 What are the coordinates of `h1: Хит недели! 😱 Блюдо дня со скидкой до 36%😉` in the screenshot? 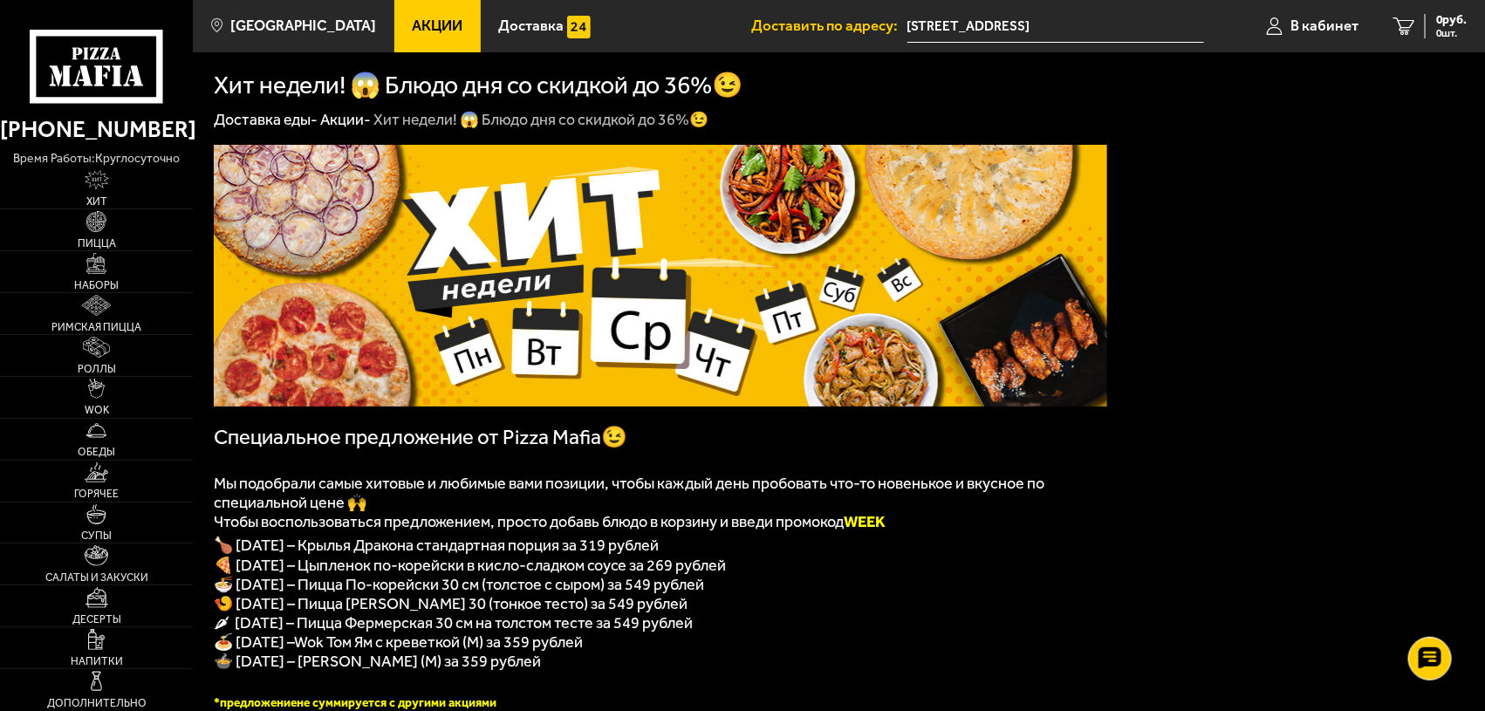 It's located at (478, 85).